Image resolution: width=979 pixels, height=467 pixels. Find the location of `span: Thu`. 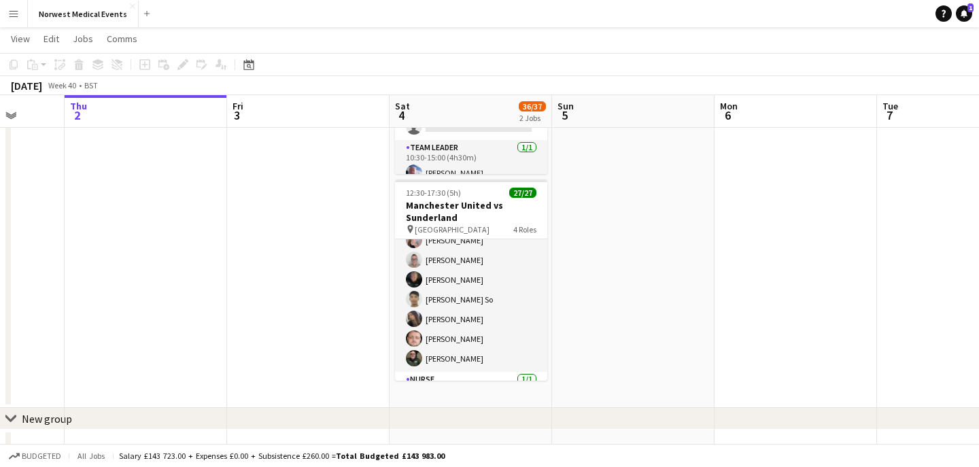

span: Thu is located at coordinates (78, 106).